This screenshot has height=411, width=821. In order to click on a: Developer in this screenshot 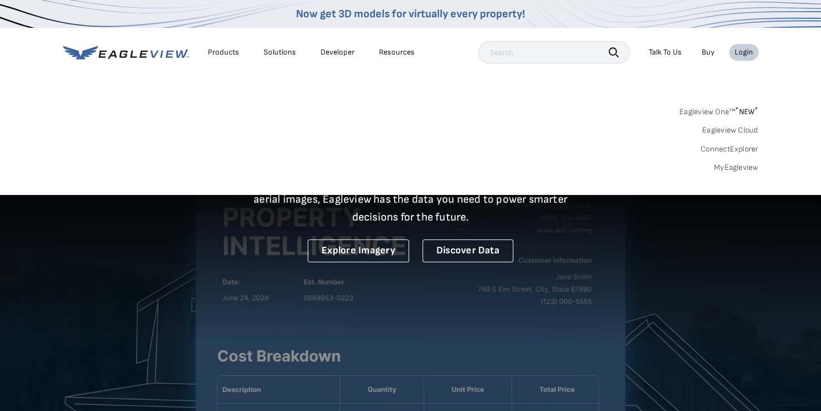, I will do `click(337, 52)`.